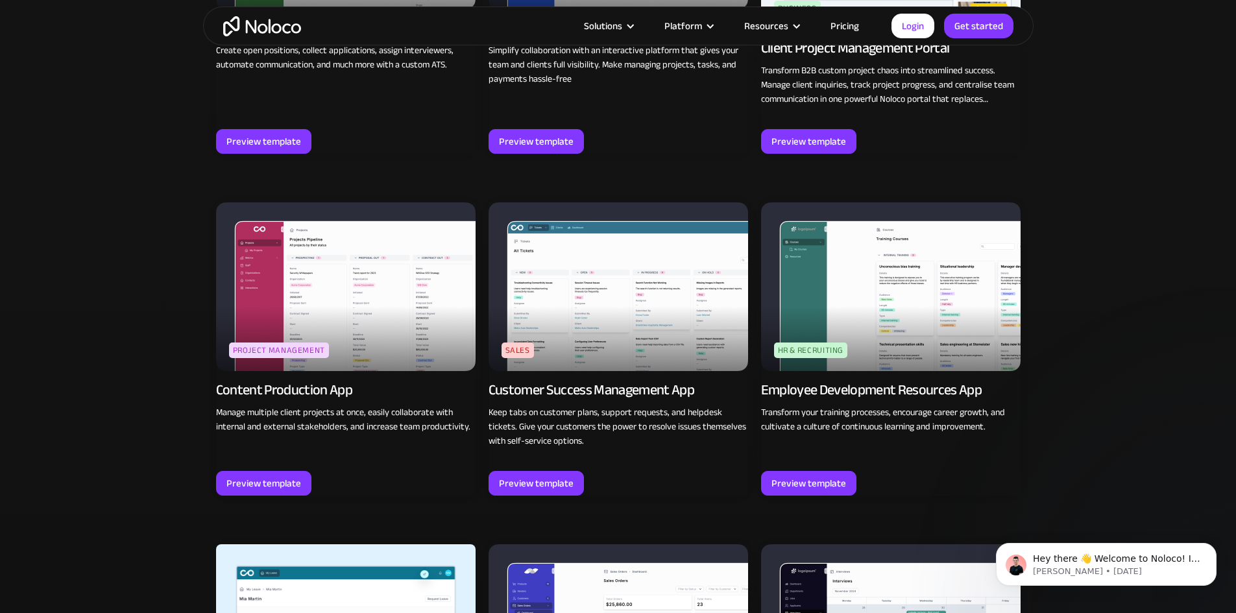 The image size is (1236, 613). What do you see at coordinates (845, 26) in the screenshot?
I see `a: Pricing` at bounding box center [845, 26].